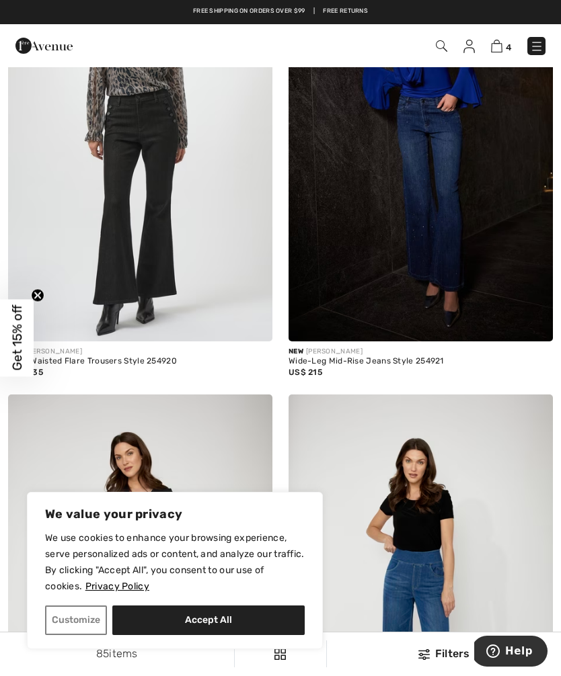 The width and height of the screenshot is (561, 676). What do you see at coordinates (175, 571) in the screenshot?
I see `div: We value your privacy` at bounding box center [175, 571].